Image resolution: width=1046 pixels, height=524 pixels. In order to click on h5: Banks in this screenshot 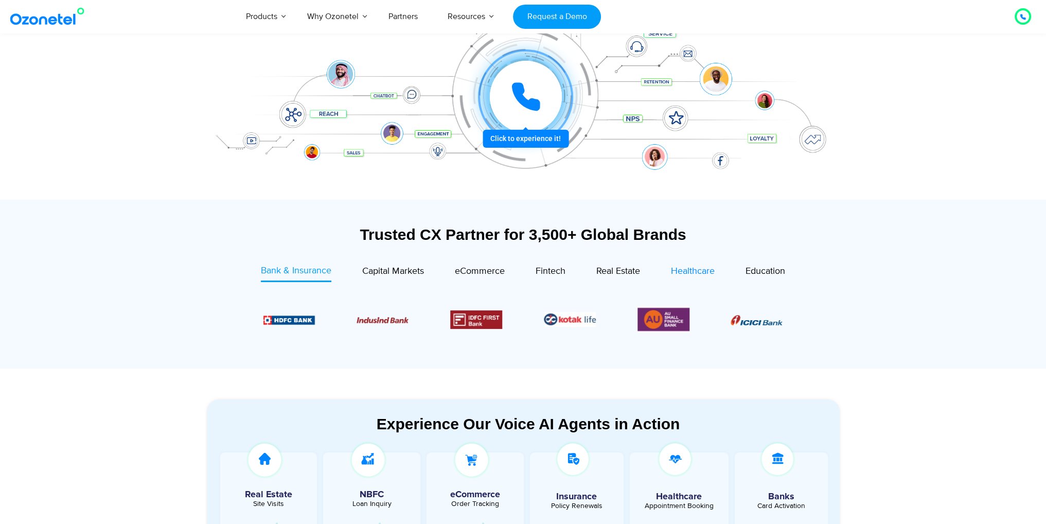, I will do `click(782, 497)`.